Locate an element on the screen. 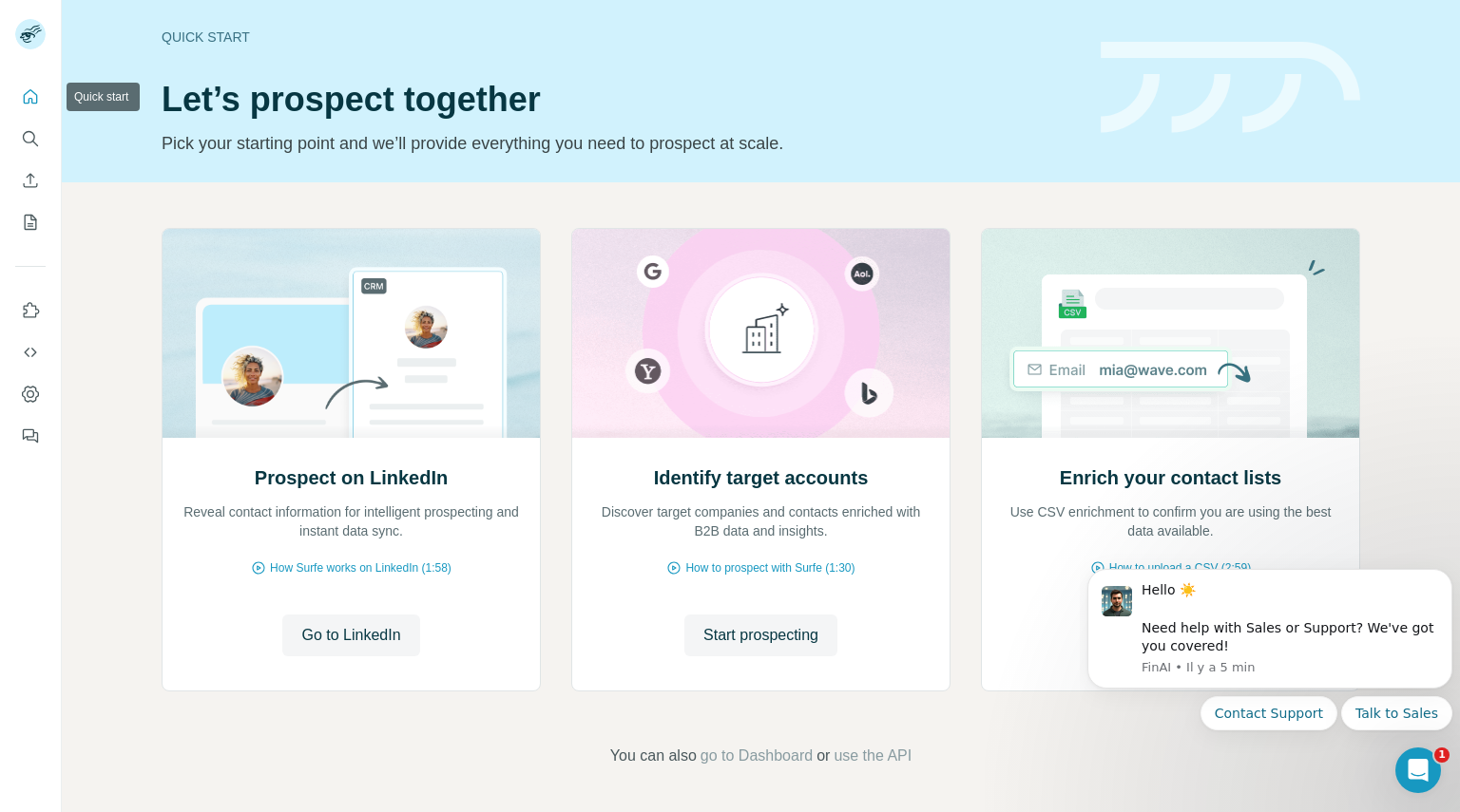 This screenshot has width=1460, height=812. div: Message content is located at coordinates (210, 71).